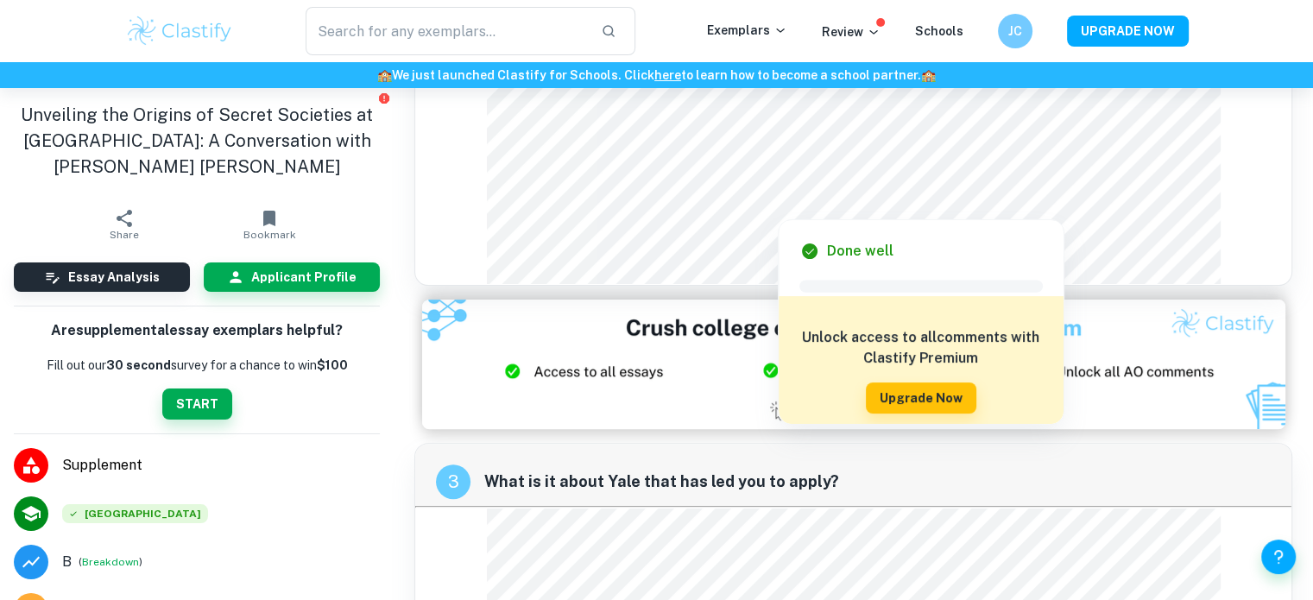 This screenshot has width=1313, height=600. I want to click on button: Essay Analysis, so click(102, 277).